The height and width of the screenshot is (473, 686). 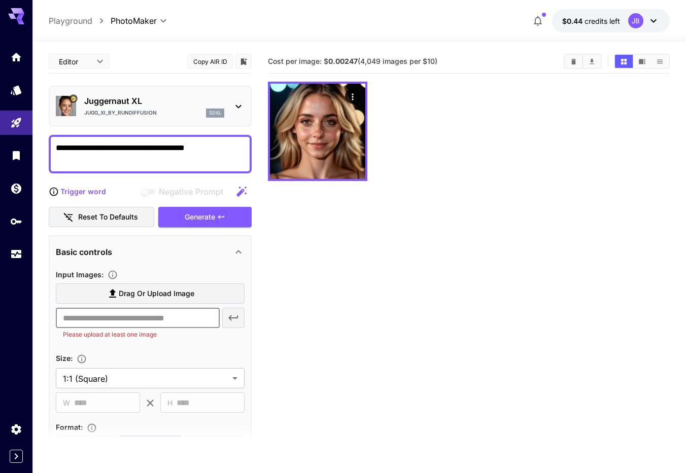 What do you see at coordinates (191, 192) in the screenshot?
I see `span: Negative Prompt` at bounding box center [191, 192].